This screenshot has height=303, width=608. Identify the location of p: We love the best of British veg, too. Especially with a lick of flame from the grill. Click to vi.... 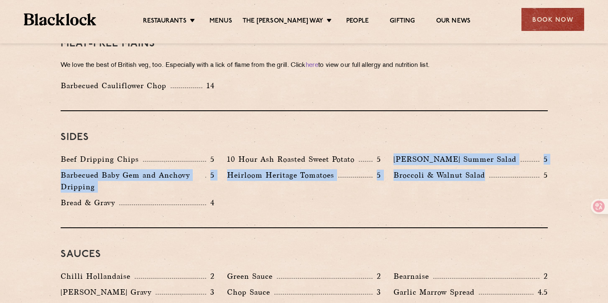
(304, 66).